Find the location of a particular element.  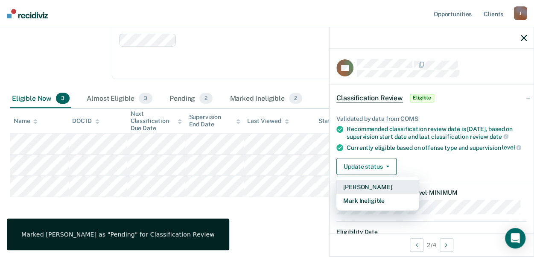

div: Marked Ineligible is located at coordinates (266, 99).